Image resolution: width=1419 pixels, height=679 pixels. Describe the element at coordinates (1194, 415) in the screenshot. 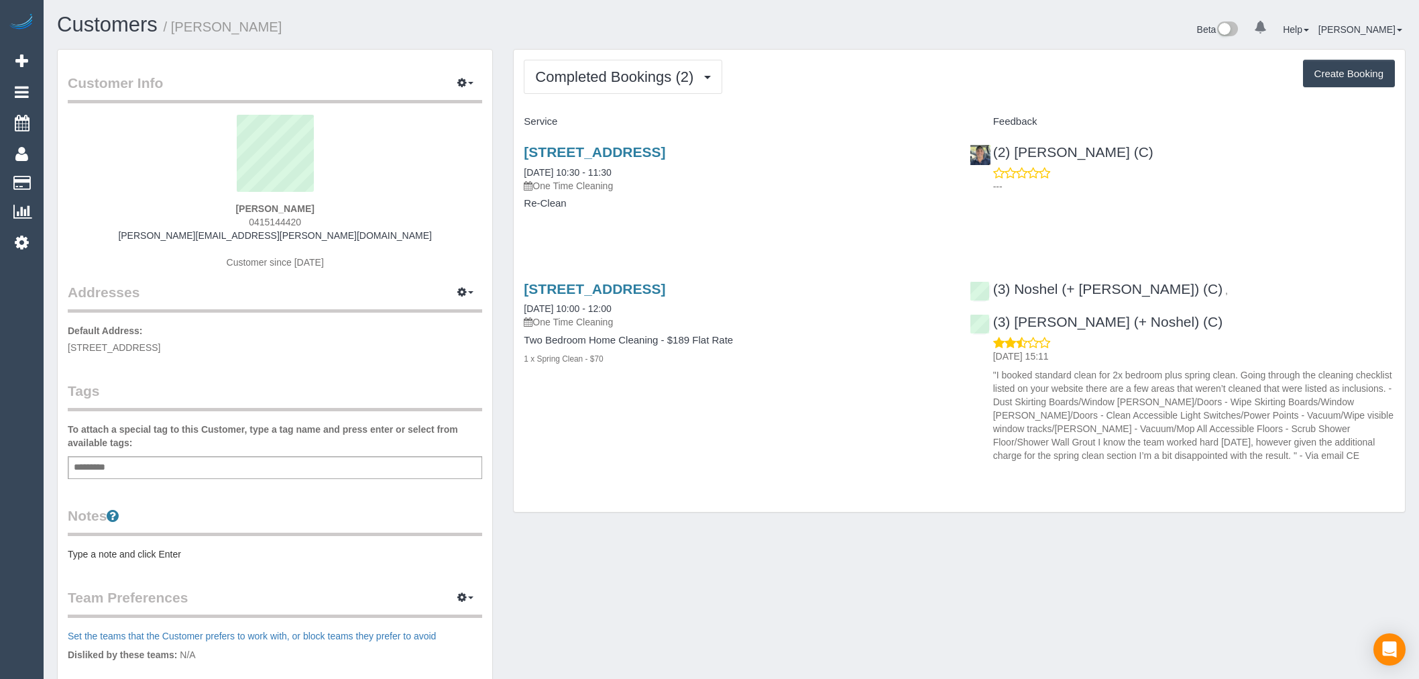

I see `p: "I booked standard clean for 2x bedroom plus spring clean. Going through the cleaning checklist l...` at that location.